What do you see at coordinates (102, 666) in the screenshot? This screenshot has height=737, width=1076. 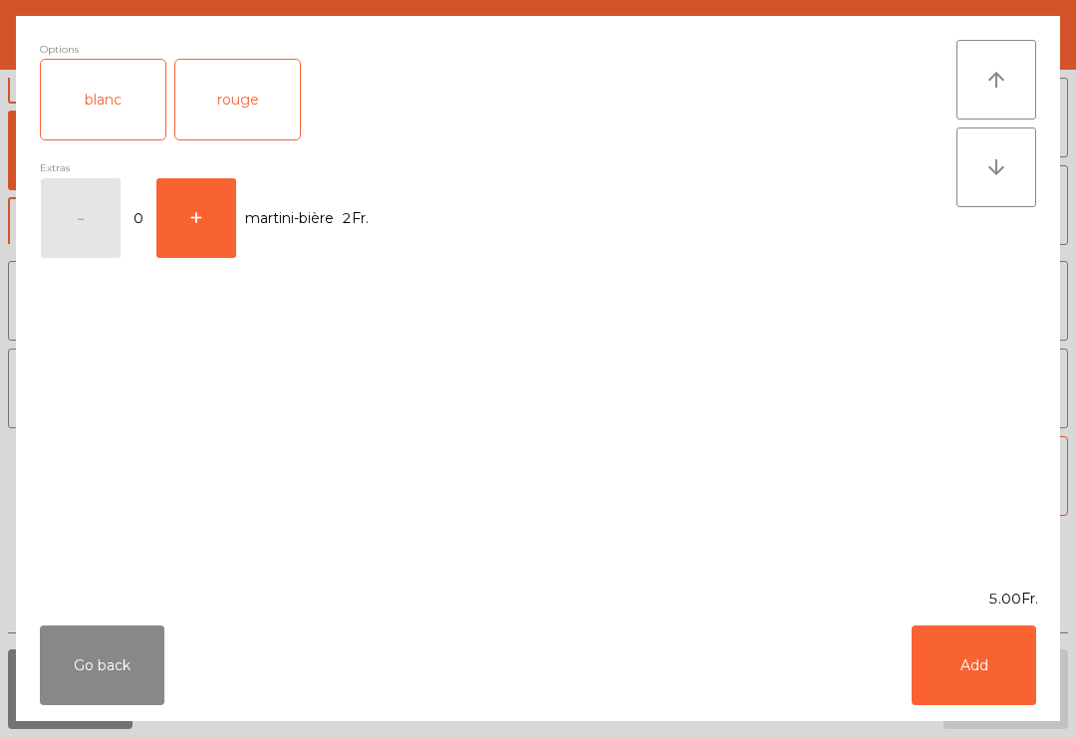 I see `button: Go back` at bounding box center [102, 666].